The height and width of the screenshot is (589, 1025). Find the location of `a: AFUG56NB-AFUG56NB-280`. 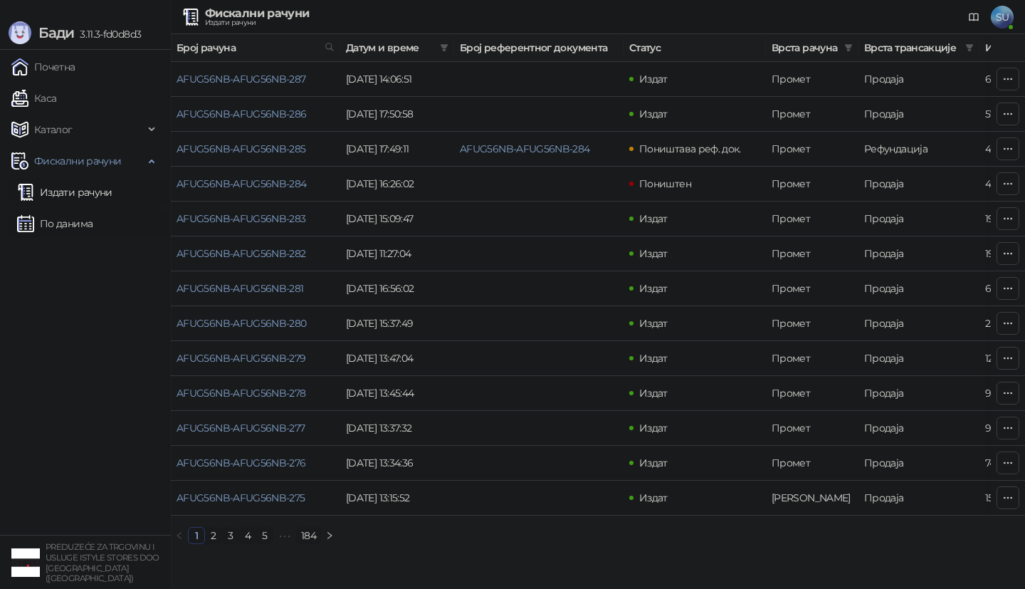

a: AFUG56NB-AFUG56NB-280 is located at coordinates (241, 323).